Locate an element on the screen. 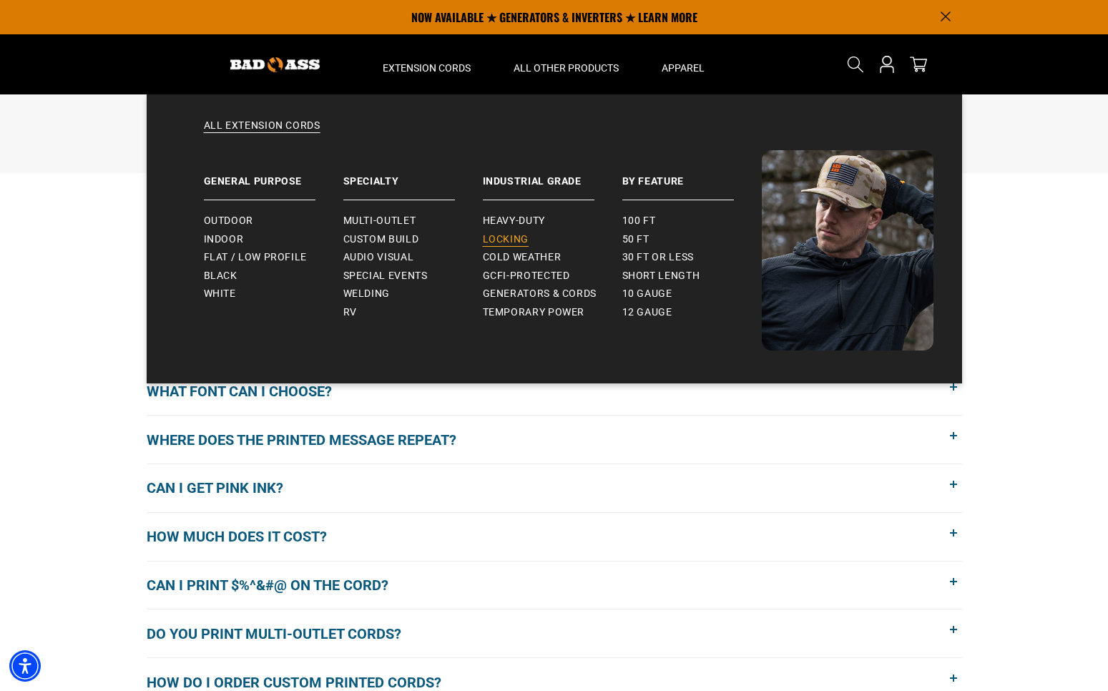  a: Cold Weather is located at coordinates (552, 257).